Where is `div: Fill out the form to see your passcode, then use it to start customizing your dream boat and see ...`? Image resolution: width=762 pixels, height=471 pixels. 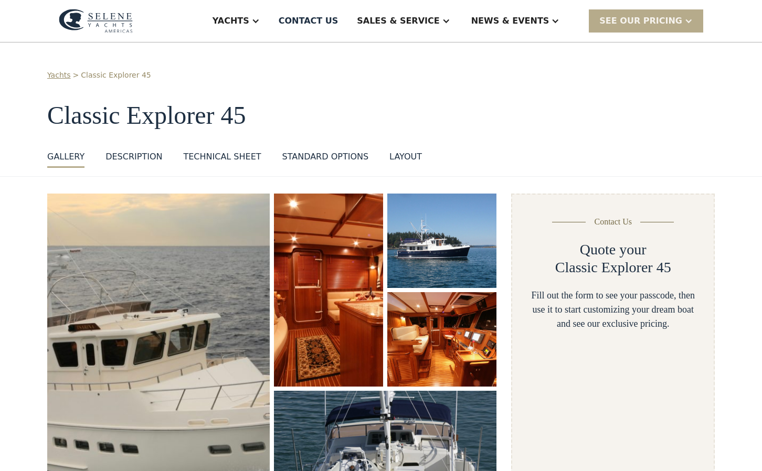
div: Fill out the form to see your passcode, then use it to start customizing your dream boat and see ... is located at coordinates (613, 310).